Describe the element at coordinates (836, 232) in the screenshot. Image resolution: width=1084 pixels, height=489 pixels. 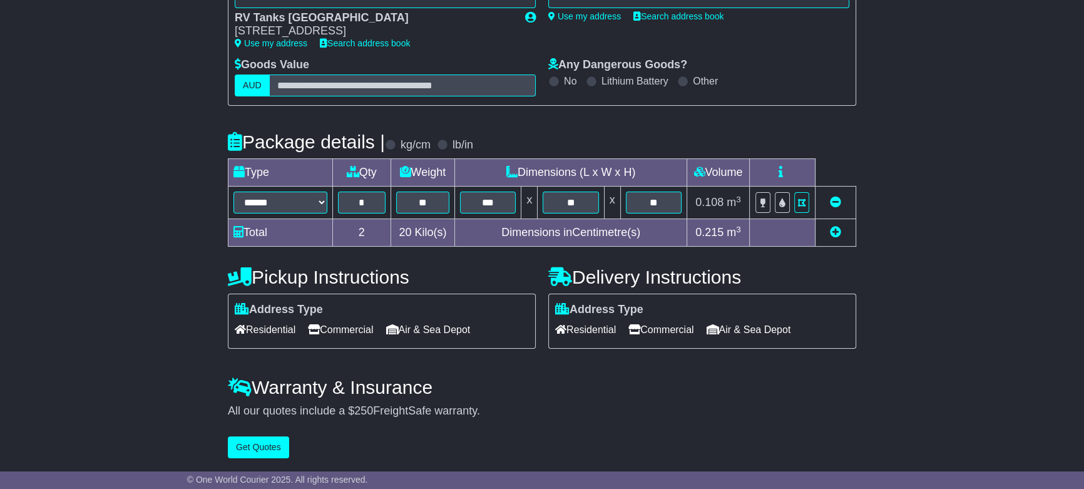
I see `a: Add new item` at that location.